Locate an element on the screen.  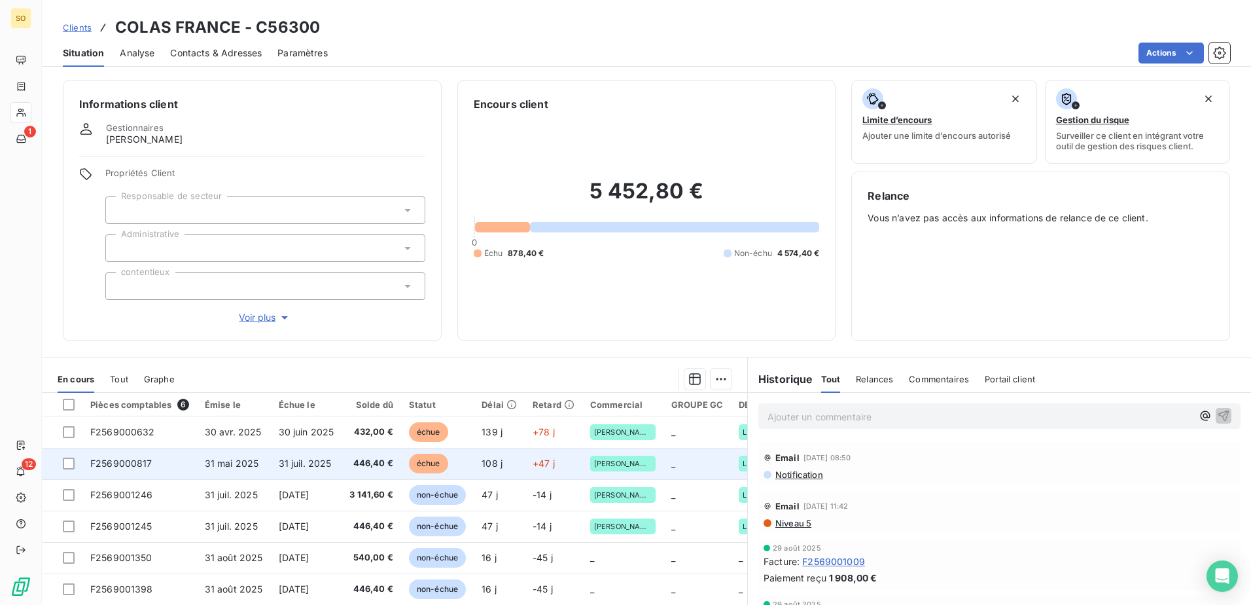
h6: Relance is located at coordinates (1040, 196).